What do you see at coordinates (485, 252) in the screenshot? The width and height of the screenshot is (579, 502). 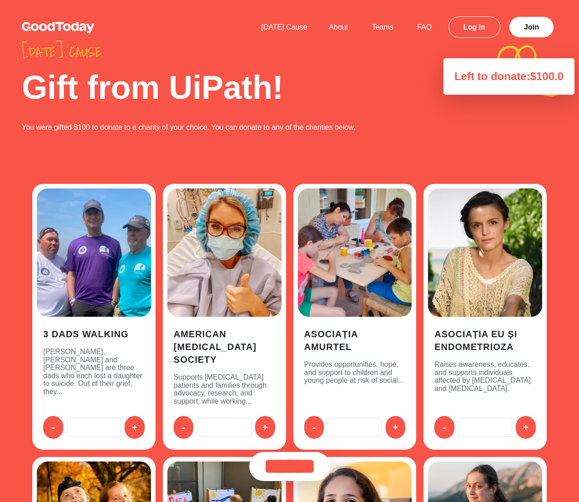 I see `img: a67965d7-c617-41bd-b78e-c64c2ec6a8d6.jpg` at bounding box center [485, 252].